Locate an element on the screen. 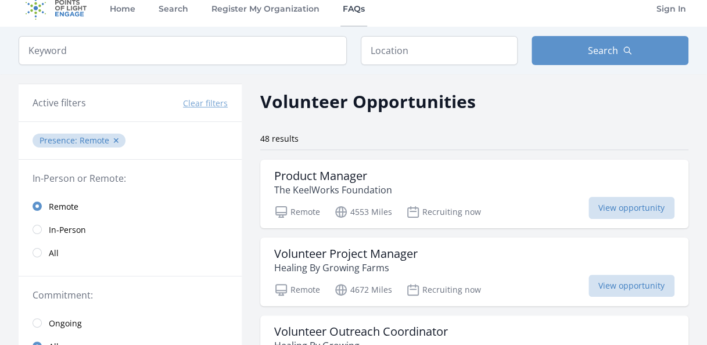  a: Volunteer Project Manager Healing By Growing Farms Remote 4672 Miles Recruiting now View opportunity is located at coordinates (474, 272).